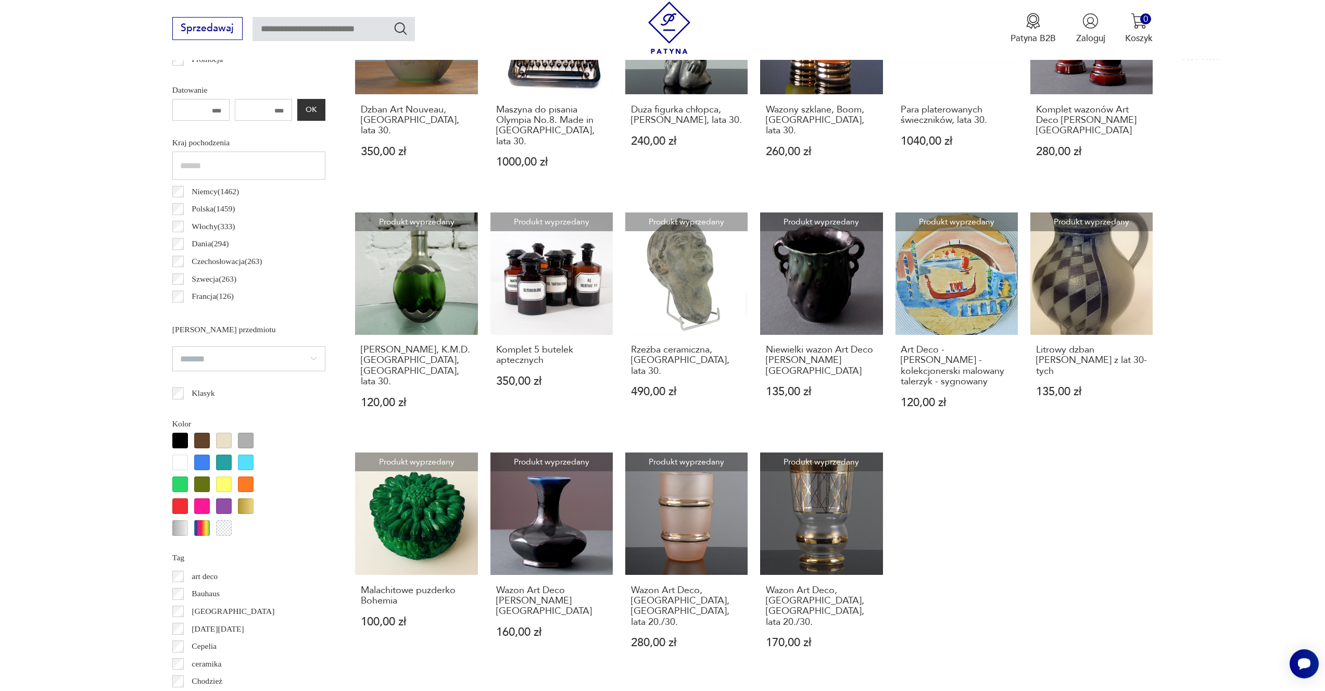 The height and width of the screenshot is (691, 1325). What do you see at coordinates (416, 562) in the screenshot?
I see `a: Produkt wyprzedanyMalachitowe puzderko BohemiaMalachitowe puzderko Bohemia100,00 zł` at bounding box center [416, 562].